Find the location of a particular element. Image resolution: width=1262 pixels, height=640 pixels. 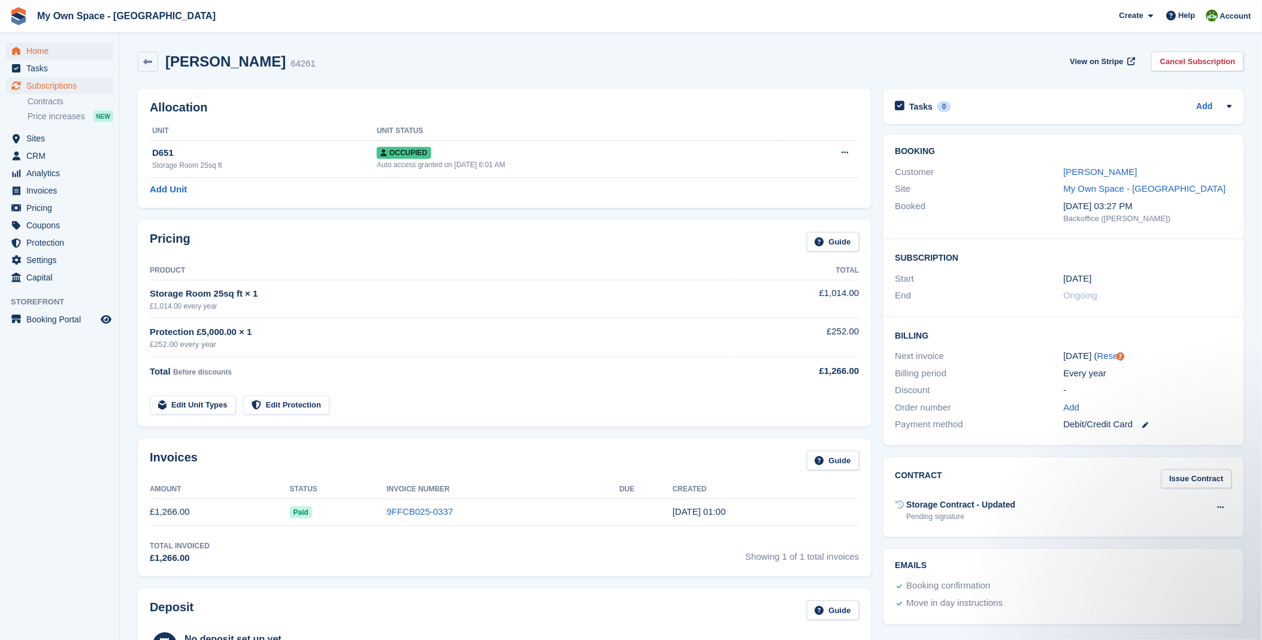

div: Every year is located at coordinates (1147, 373).